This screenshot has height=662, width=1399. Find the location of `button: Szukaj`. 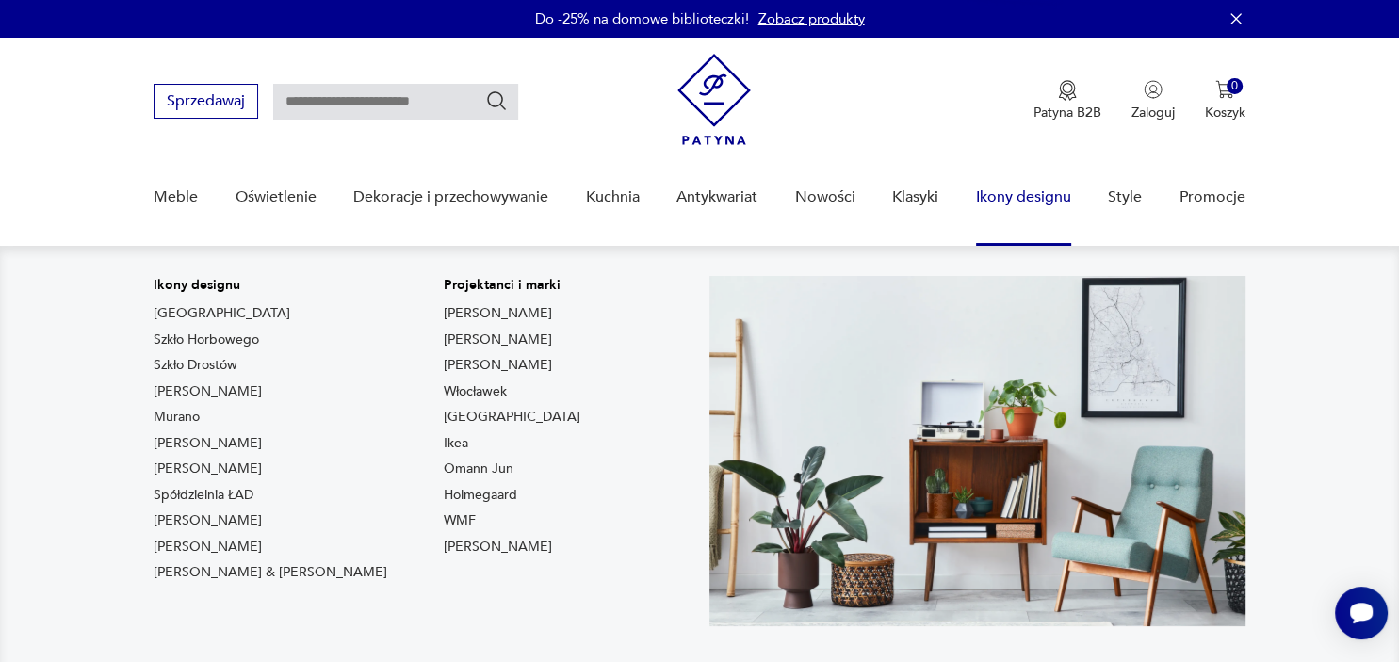

button: Szukaj is located at coordinates (496, 101).